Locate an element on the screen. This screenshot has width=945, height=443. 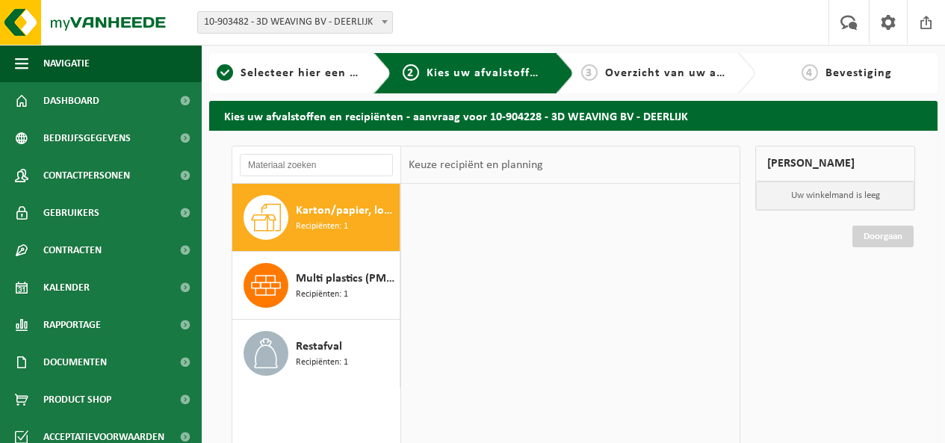
h2: Kies uw afvalstoffen en recipiënten - aanvraag voor 10-904228 - 3D WEAVING BV - DEERLIJK is located at coordinates (573, 115).